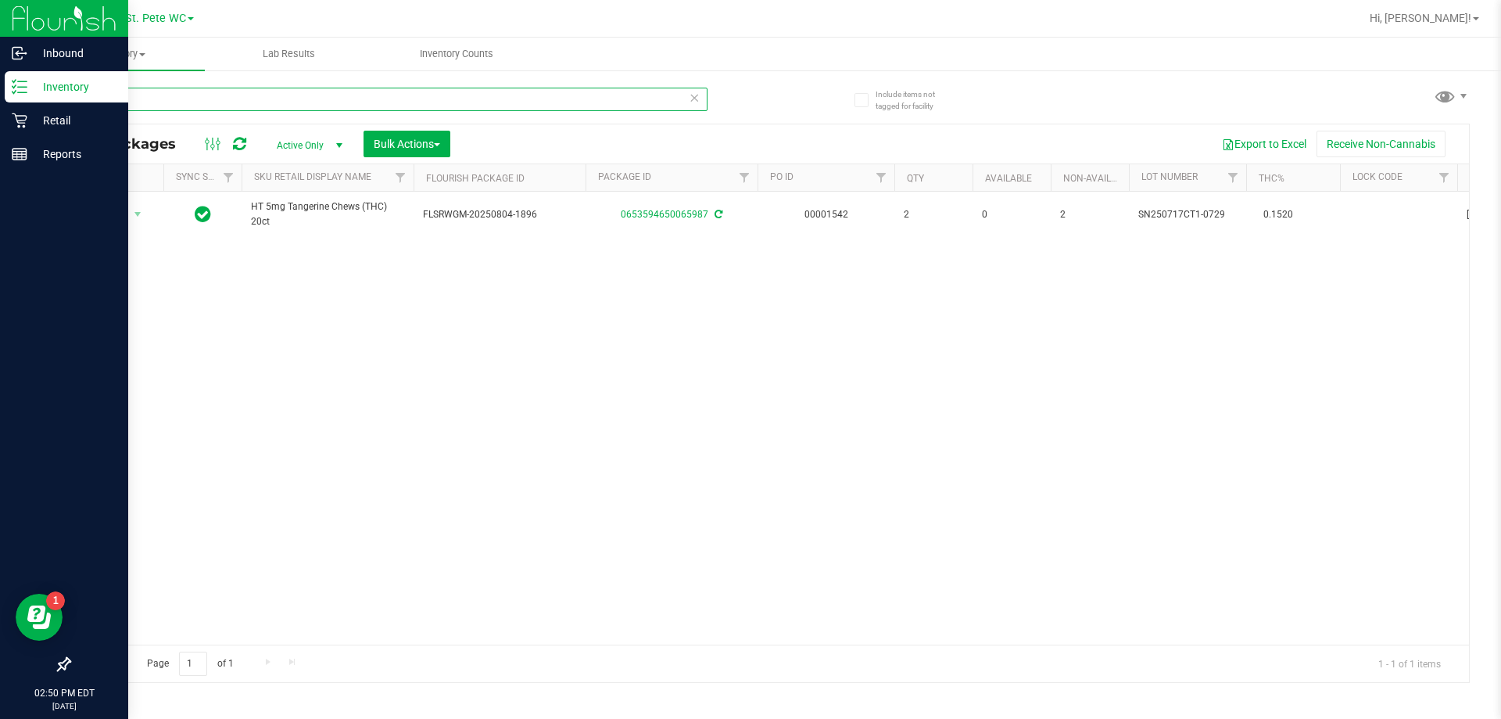 Image resolution: width=1501 pixels, height=719 pixels. What do you see at coordinates (388, 99) in the screenshot?
I see `input: Search Package ID, Item Name, SKU, Lot or Part Number...` at bounding box center [388, 99].